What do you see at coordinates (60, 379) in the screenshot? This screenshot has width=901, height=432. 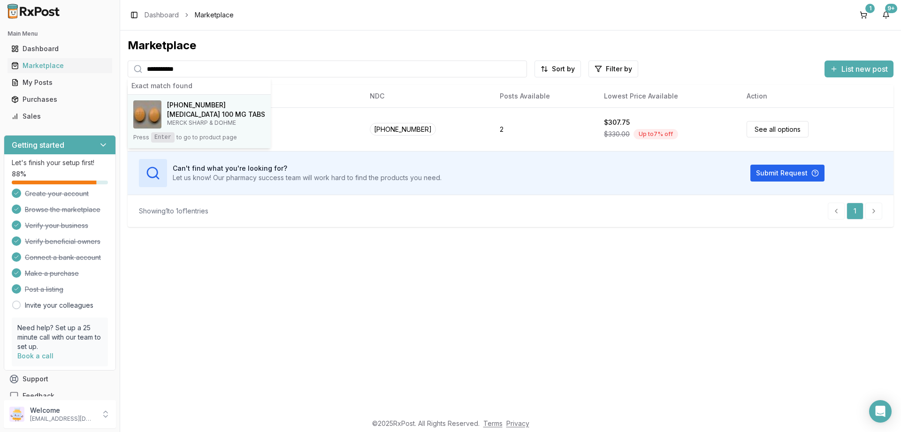 I see `button: Support` at bounding box center [60, 379].